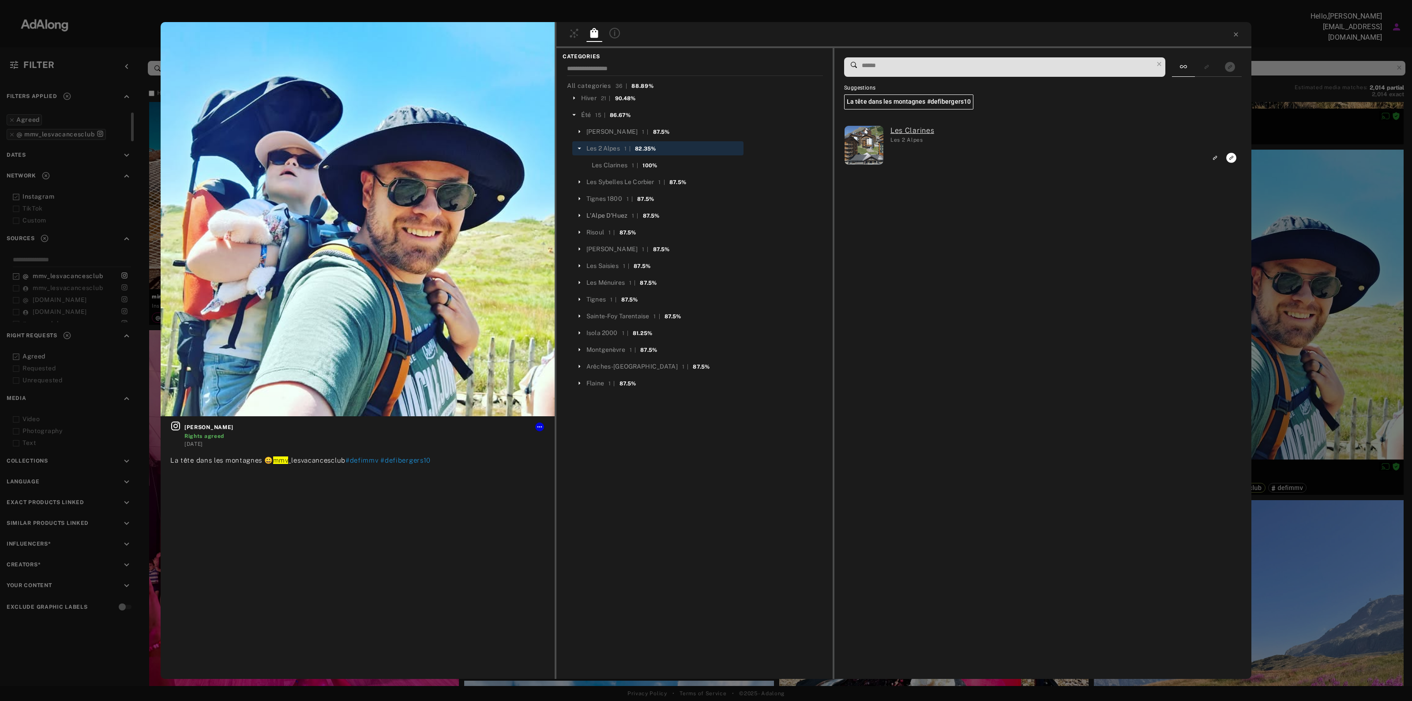 The width and height of the screenshot is (1412, 701). I want to click on div: Sainte-Foy Tarentaise, so click(618, 316).